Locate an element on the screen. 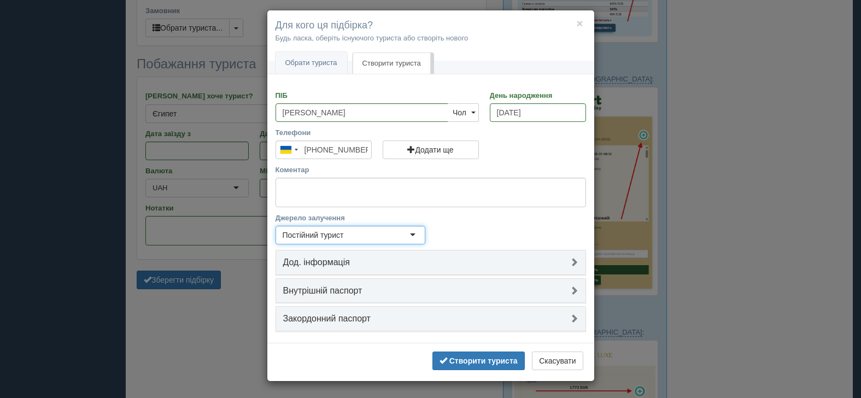 This screenshot has height=398, width=861. p: Будь ласка, оберіть існуючого туриста або створіть нового is located at coordinates (431, 38).